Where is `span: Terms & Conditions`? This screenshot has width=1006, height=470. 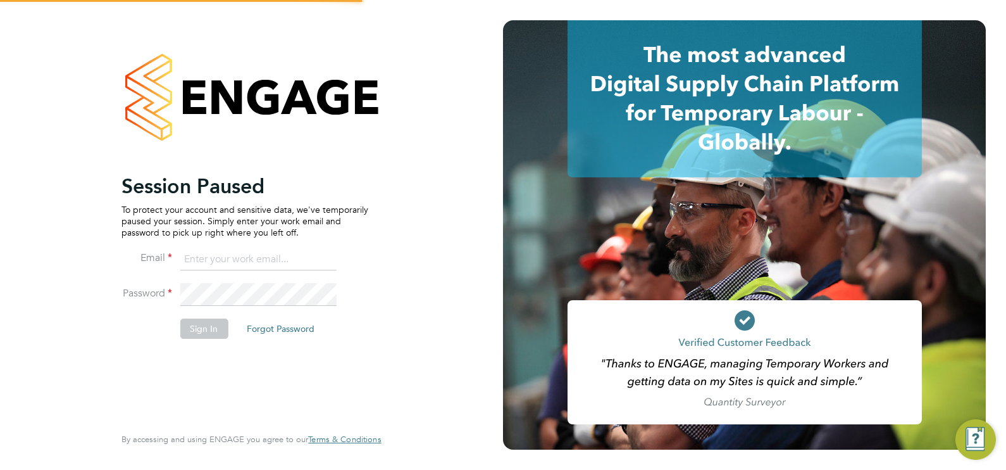
span: Terms & Conditions is located at coordinates (344, 439).